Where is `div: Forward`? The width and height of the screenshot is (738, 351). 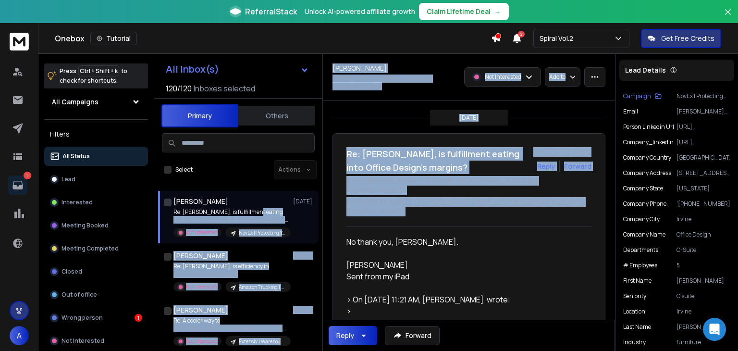
div: Forward is located at coordinates (578, 166).